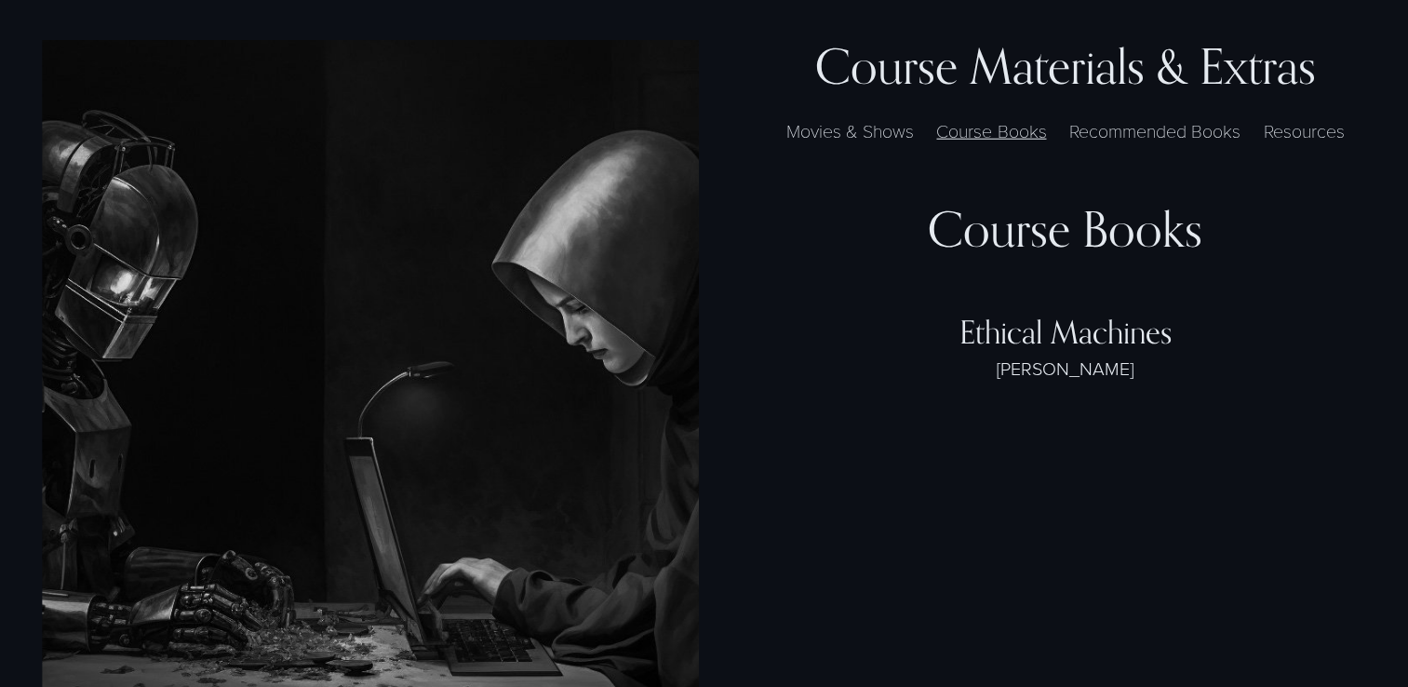 This screenshot has width=1408, height=687. What do you see at coordinates (992, 130) in the screenshot?
I see `label: Course Books` at bounding box center [992, 130].